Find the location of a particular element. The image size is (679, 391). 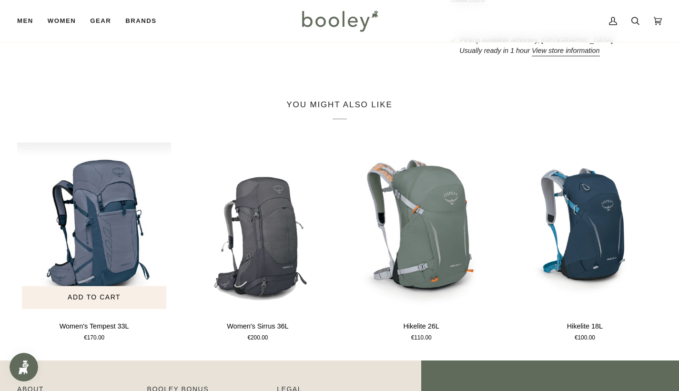

span: €170.00 is located at coordinates (94, 338).